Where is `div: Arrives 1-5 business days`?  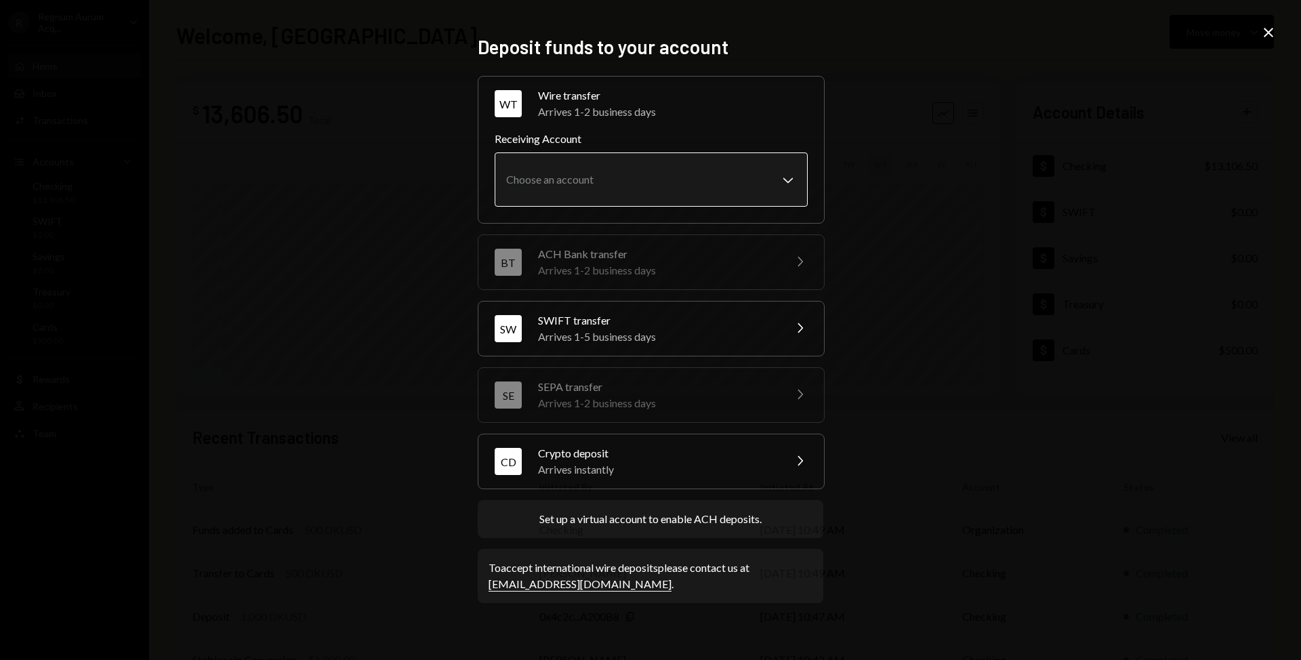 div: Arrives 1-5 business days is located at coordinates (657, 337).